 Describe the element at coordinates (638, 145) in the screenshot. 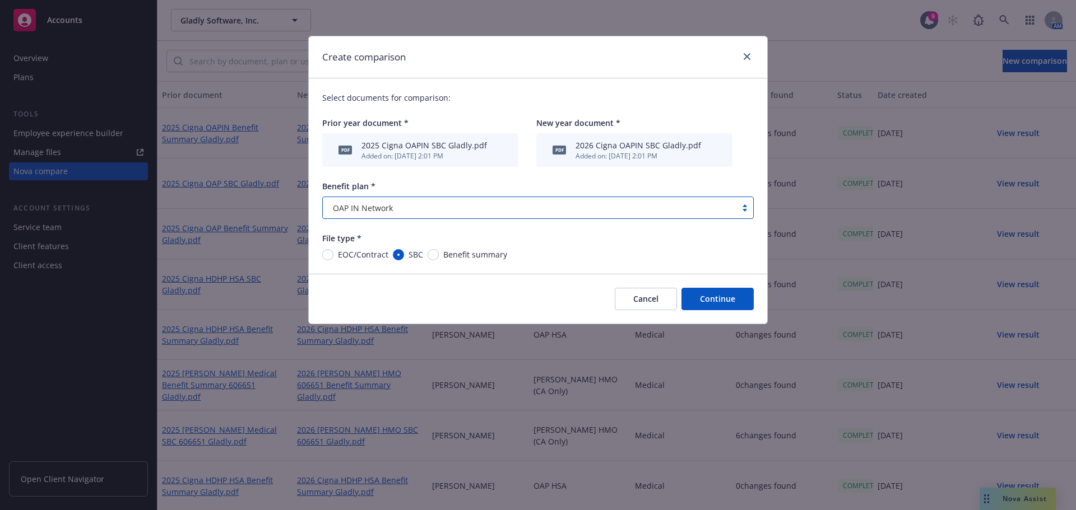

I see `div: 2026 Cigna OAPIN SBC Gladly.pdf` at that location.